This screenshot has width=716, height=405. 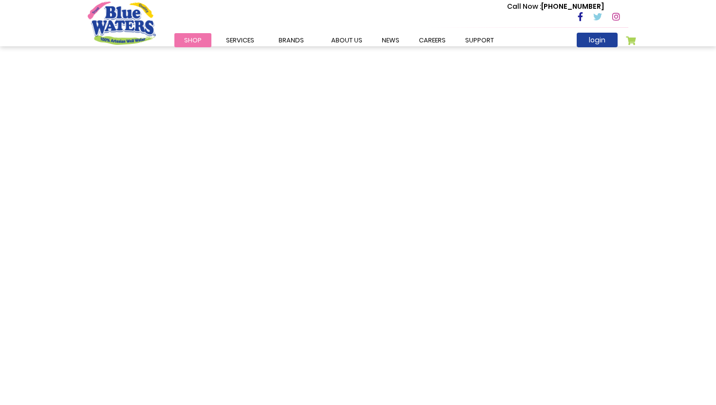 I want to click on a: Brands, so click(x=291, y=40).